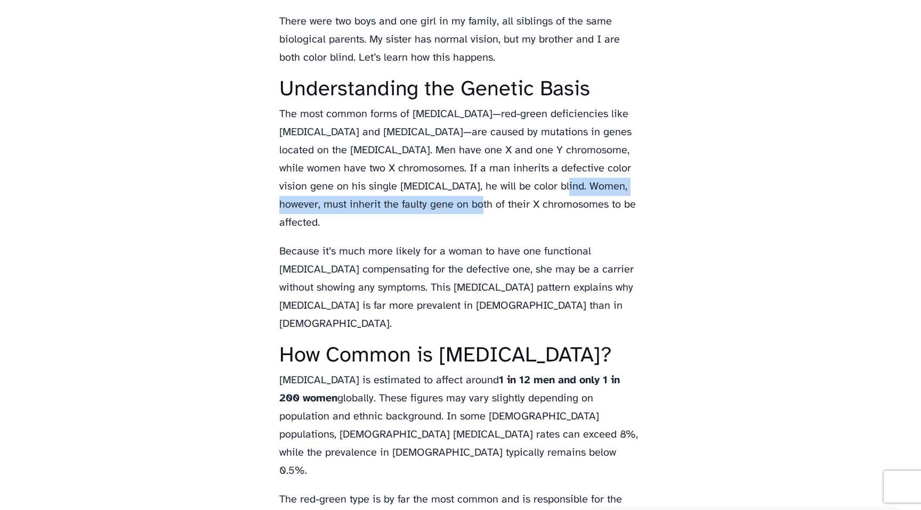 Image resolution: width=921 pixels, height=510 pixels. Describe the element at coordinates (460, 90) in the screenshot. I see `h2: Understanding the Genetic Basis` at that location.